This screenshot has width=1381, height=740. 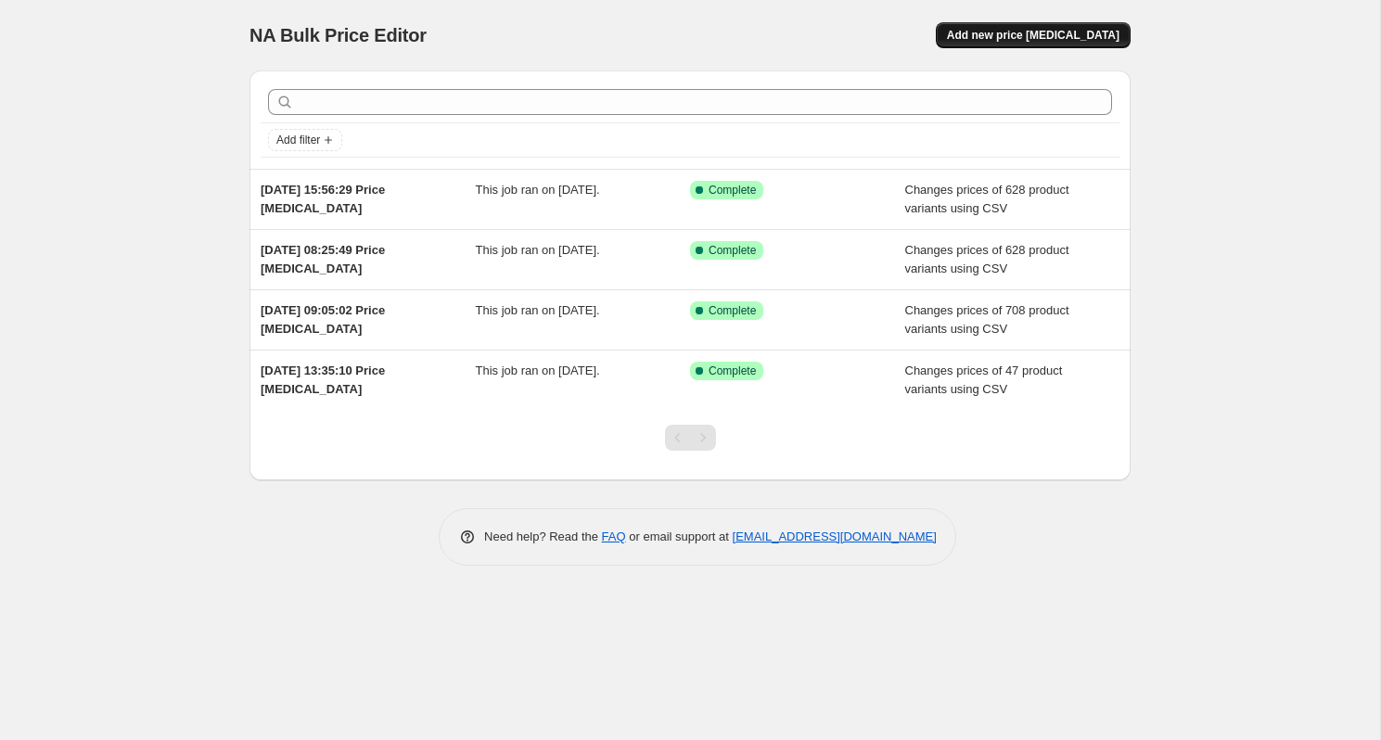 What do you see at coordinates (337, 35) in the screenshot?
I see `span: NA Bulk Price Editor` at bounding box center [337, 35].